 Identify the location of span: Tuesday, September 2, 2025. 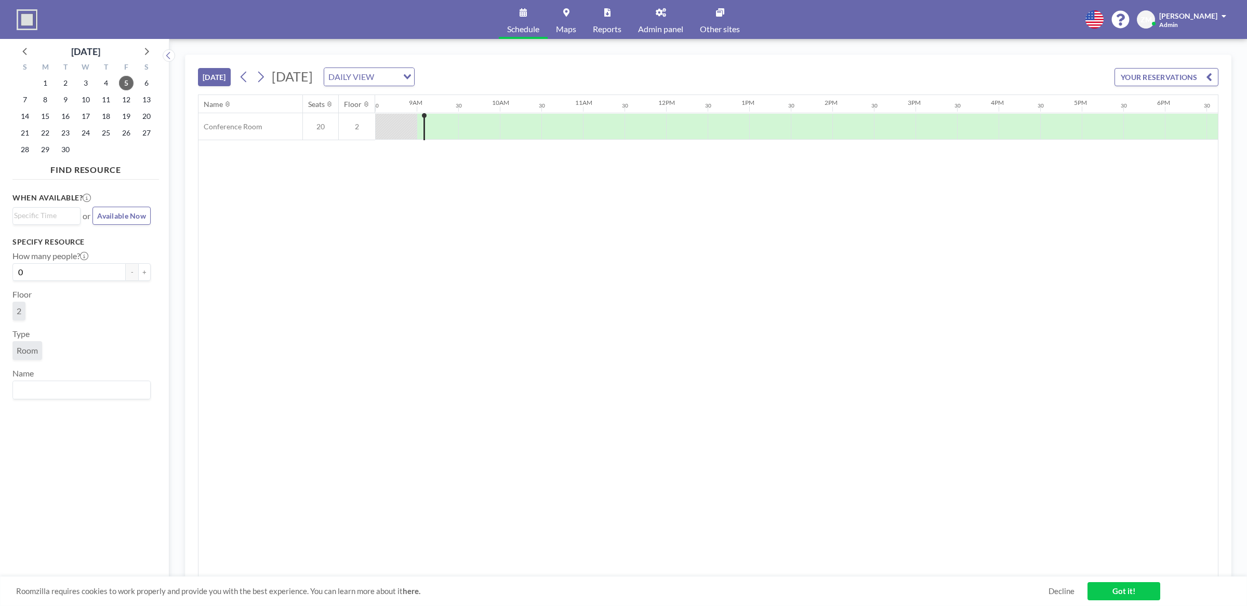
(65, 83).